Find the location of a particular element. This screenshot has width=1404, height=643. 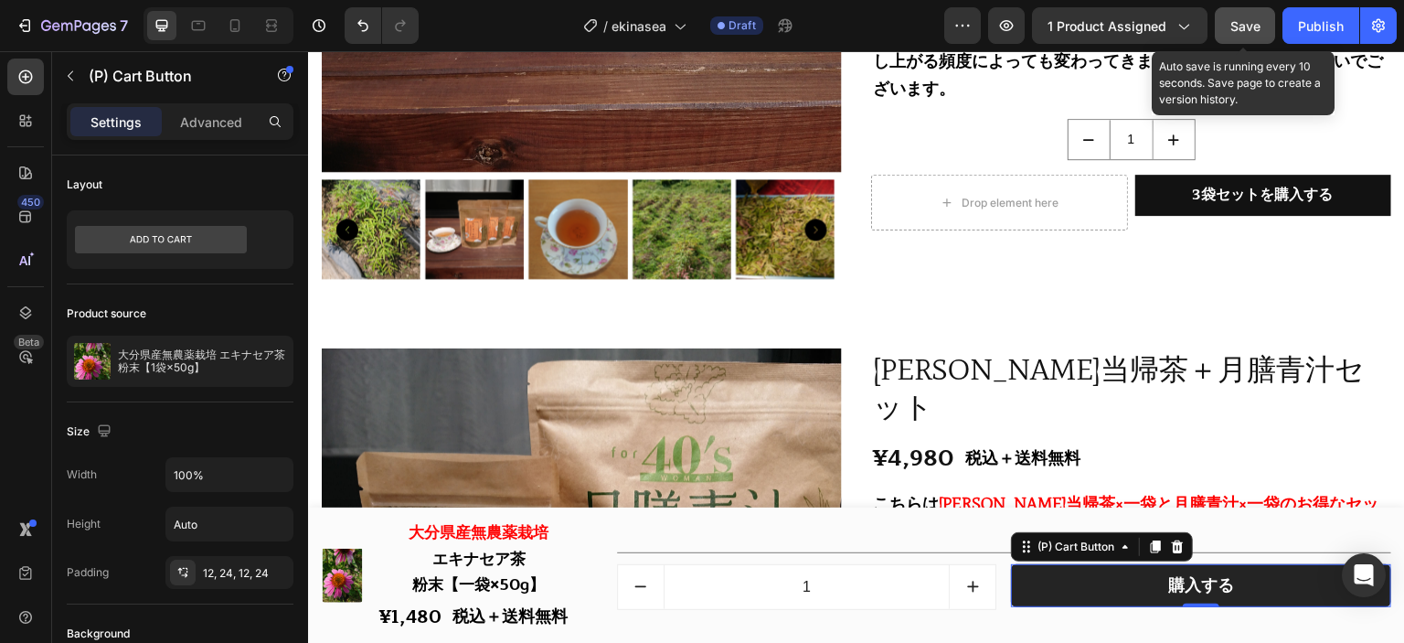

p: Settings is located at coordinates (116, 122).